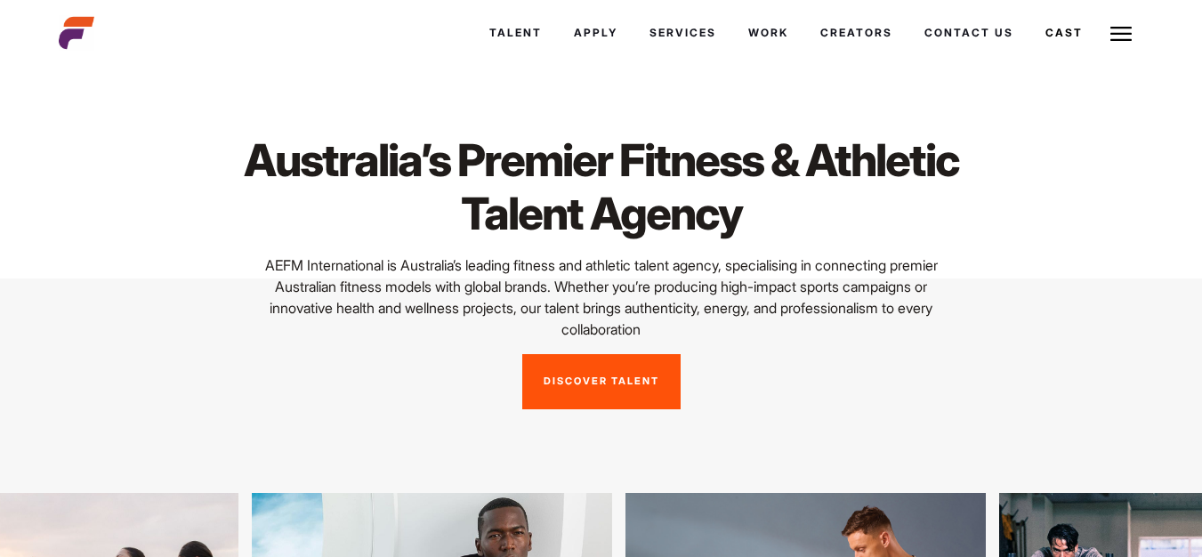 Image resolution: width=1202 pixels, height=557 pixels. What do you see at coordinates (682, 33) in the screenshot?
I see `a: Services` at bounding box center [682, 33].